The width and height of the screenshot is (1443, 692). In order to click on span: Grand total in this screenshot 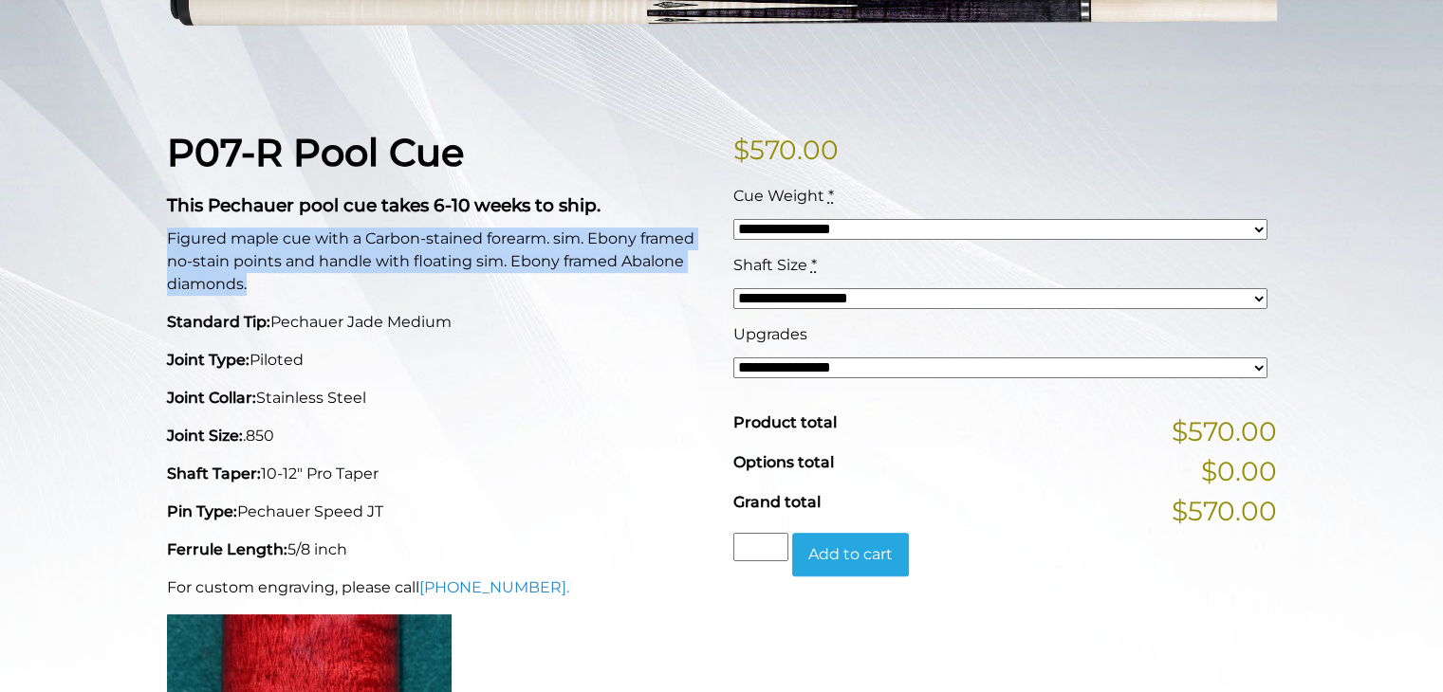, I will do `click(777, 502)`.